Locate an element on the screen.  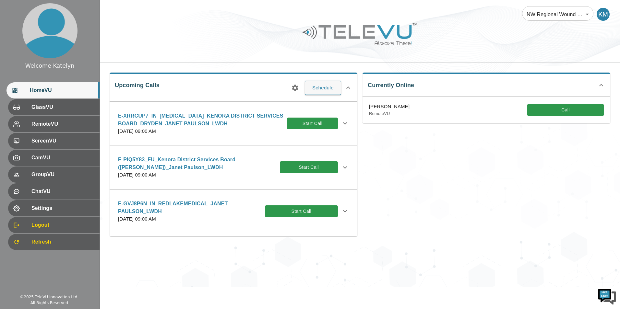
div: GlassVU is located at coordinates (54, 107).